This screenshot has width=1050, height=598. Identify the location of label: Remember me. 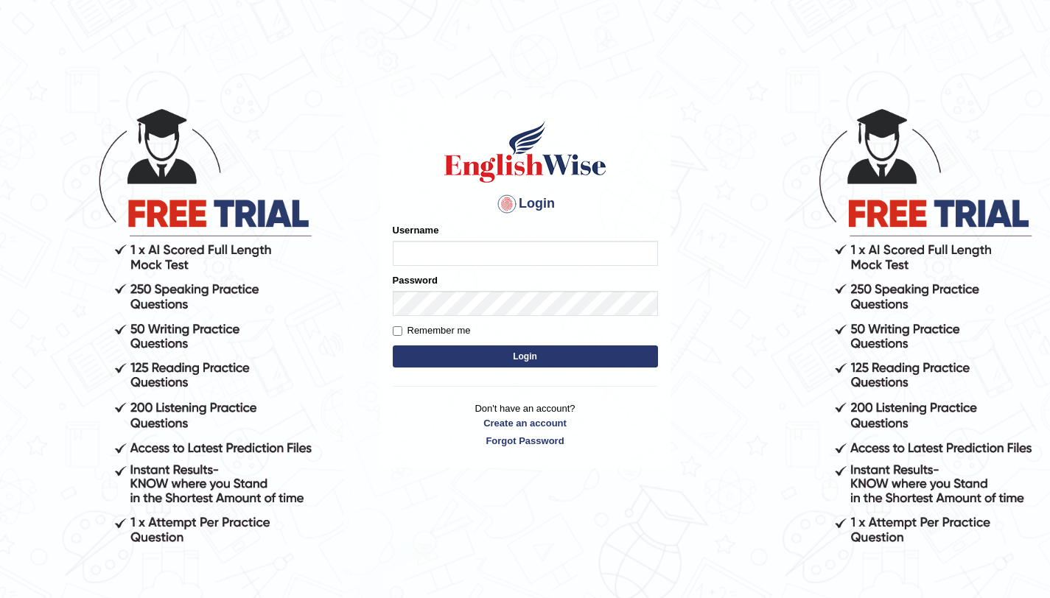
(432, 331).